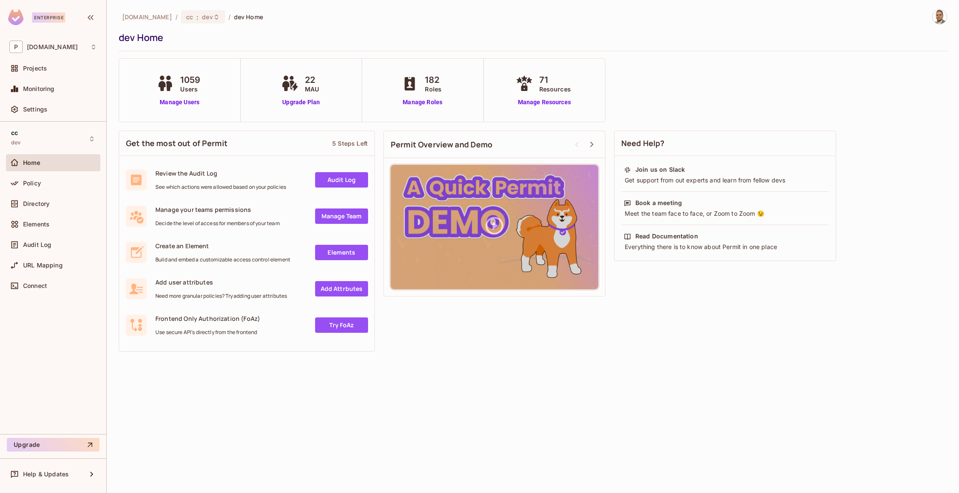 This screenshot has width=959, height=493. I want to click on span: Connect, so click(35, 286).